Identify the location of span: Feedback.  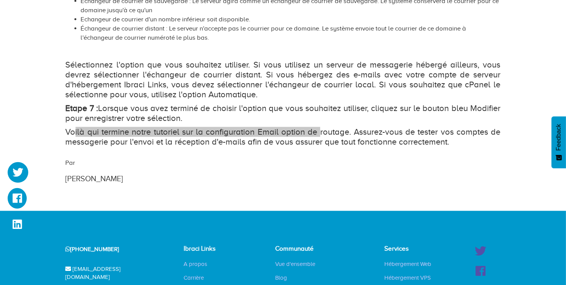
(558, 137).